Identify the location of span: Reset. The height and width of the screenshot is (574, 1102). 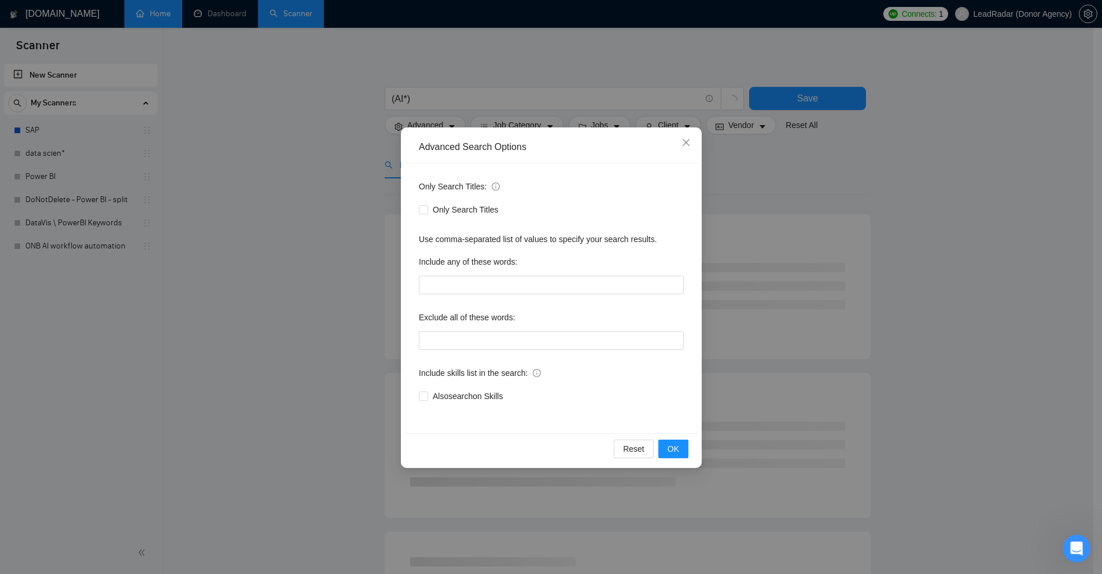
(634, 449).